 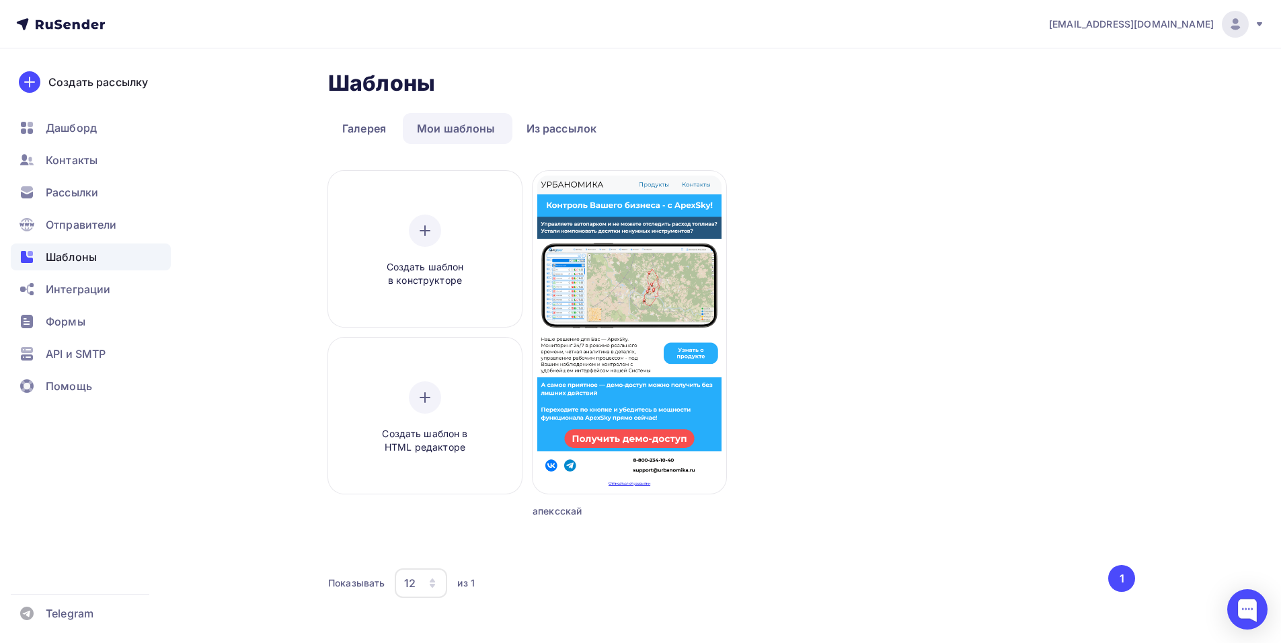 What do you see at coordinates (91, 160) in the screenshot?
I see `a: Контакты` at bounding box center [91, 160].